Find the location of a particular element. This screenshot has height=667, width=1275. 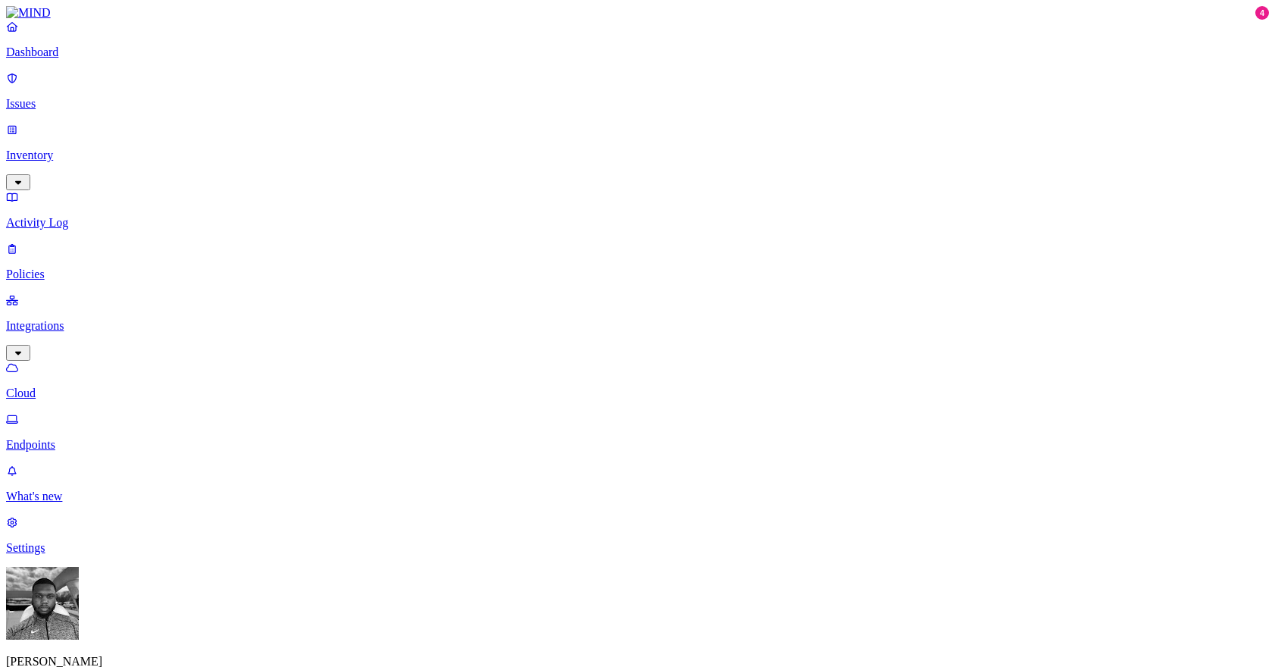

a: MIND is located at coordinates (637, 13).